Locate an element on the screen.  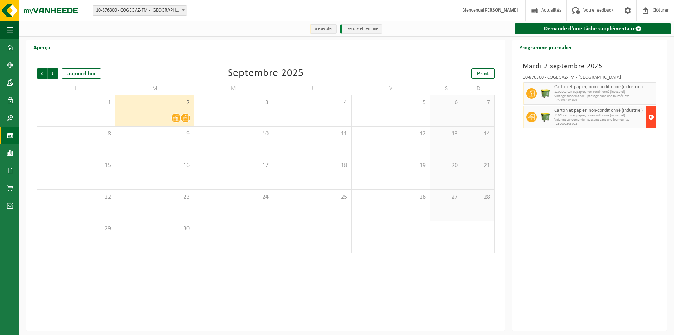
span: Précédent is located at coordinates (42, 73).